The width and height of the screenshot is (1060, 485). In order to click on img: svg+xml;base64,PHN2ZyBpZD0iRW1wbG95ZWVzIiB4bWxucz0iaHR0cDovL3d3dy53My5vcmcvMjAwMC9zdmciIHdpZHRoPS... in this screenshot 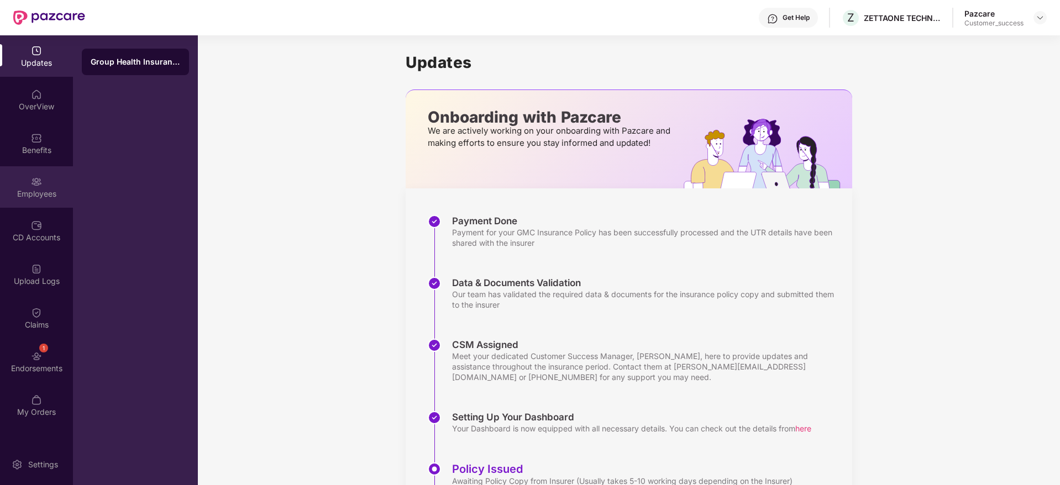, I will do `click(36, 182)`.